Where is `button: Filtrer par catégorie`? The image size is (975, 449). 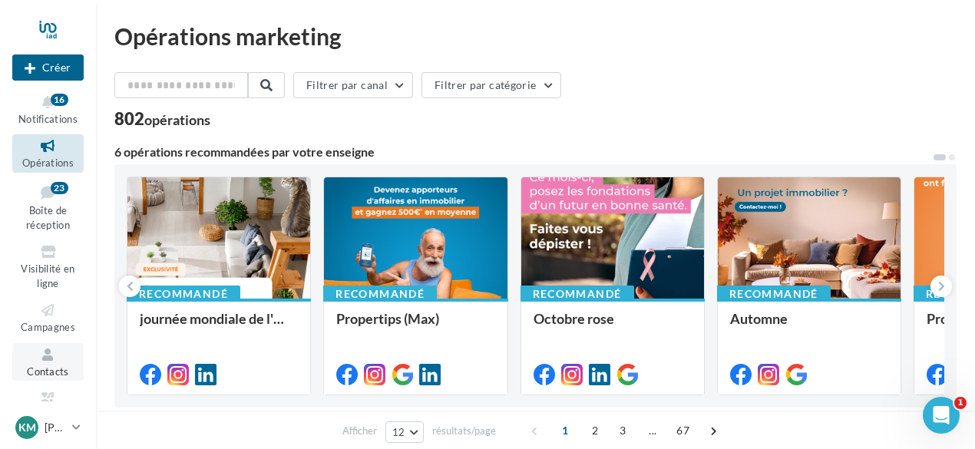 button: Filtrer par catégorie is located at coordinates (491, 85).